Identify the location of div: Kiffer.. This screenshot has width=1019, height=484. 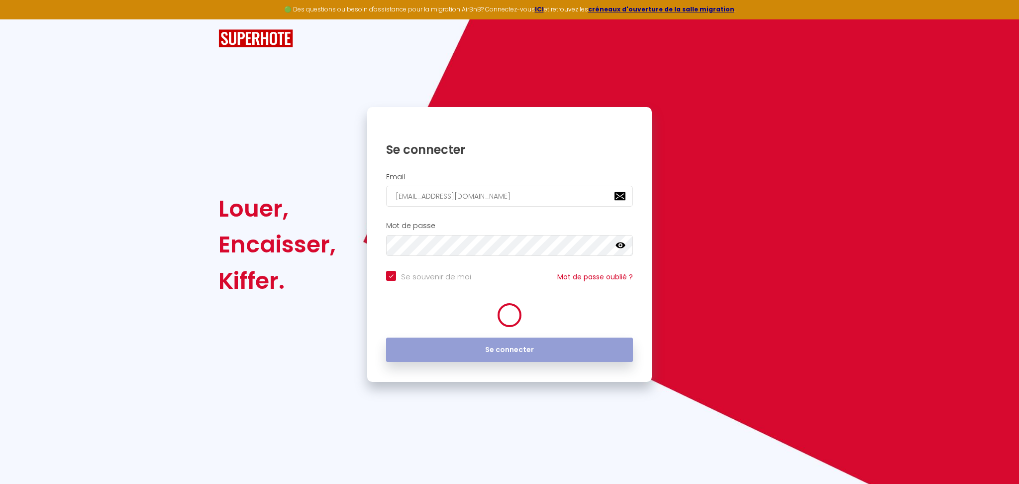
(277, 281).